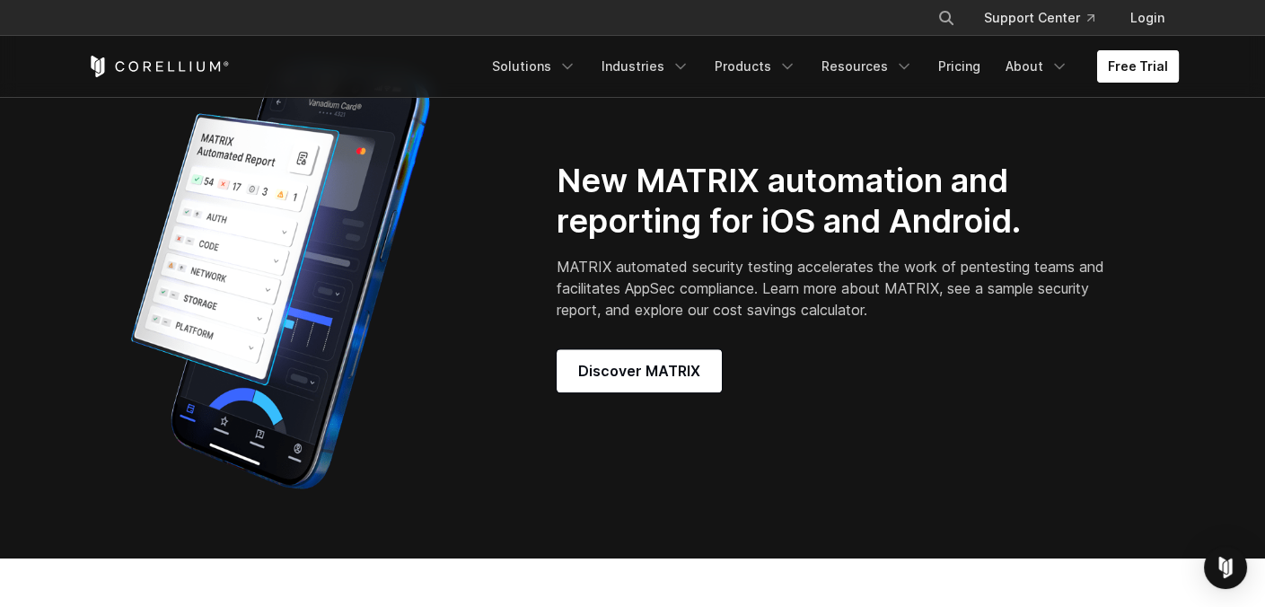 This screenshot has width=1265, height=607. I want to click on a: Solutions, so click(534, 66).